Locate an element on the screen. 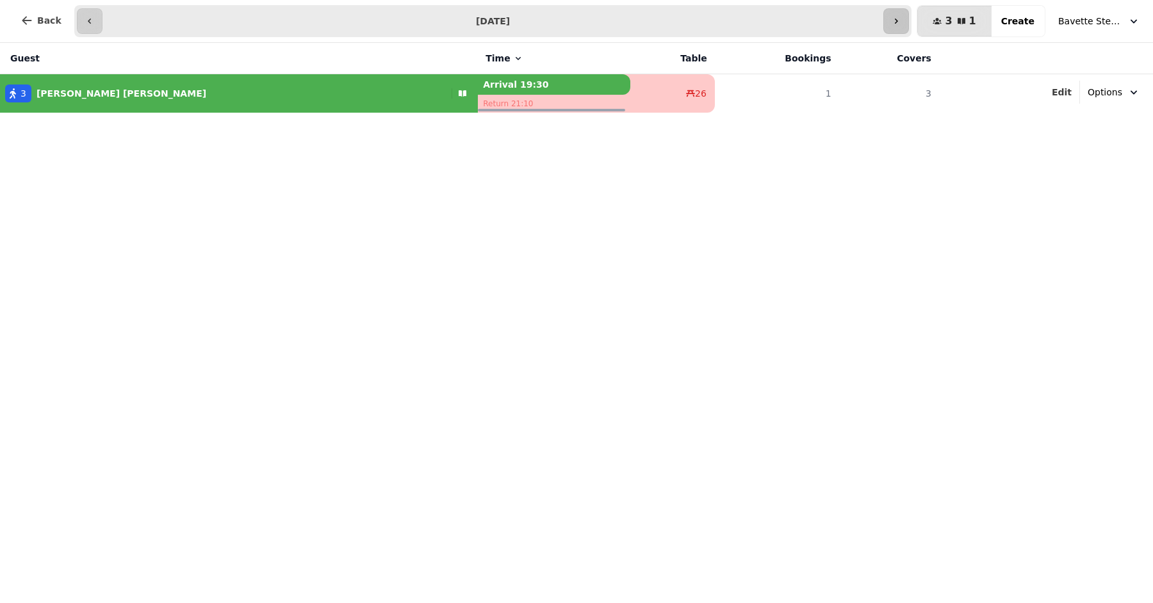 The image size is (1153, 603). th: Table is located at coordinates (672, 58).